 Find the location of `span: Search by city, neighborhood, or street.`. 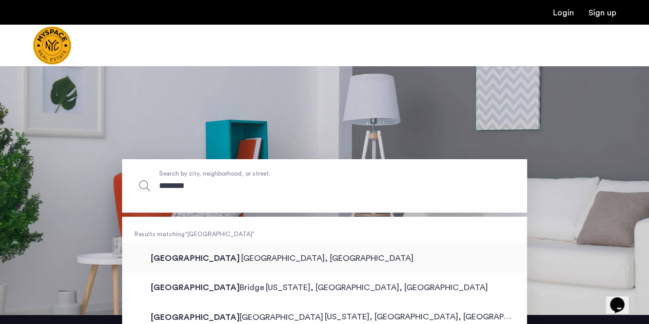

span: Search by city, neighborhood, or street. is located at coordinates (301, 173).